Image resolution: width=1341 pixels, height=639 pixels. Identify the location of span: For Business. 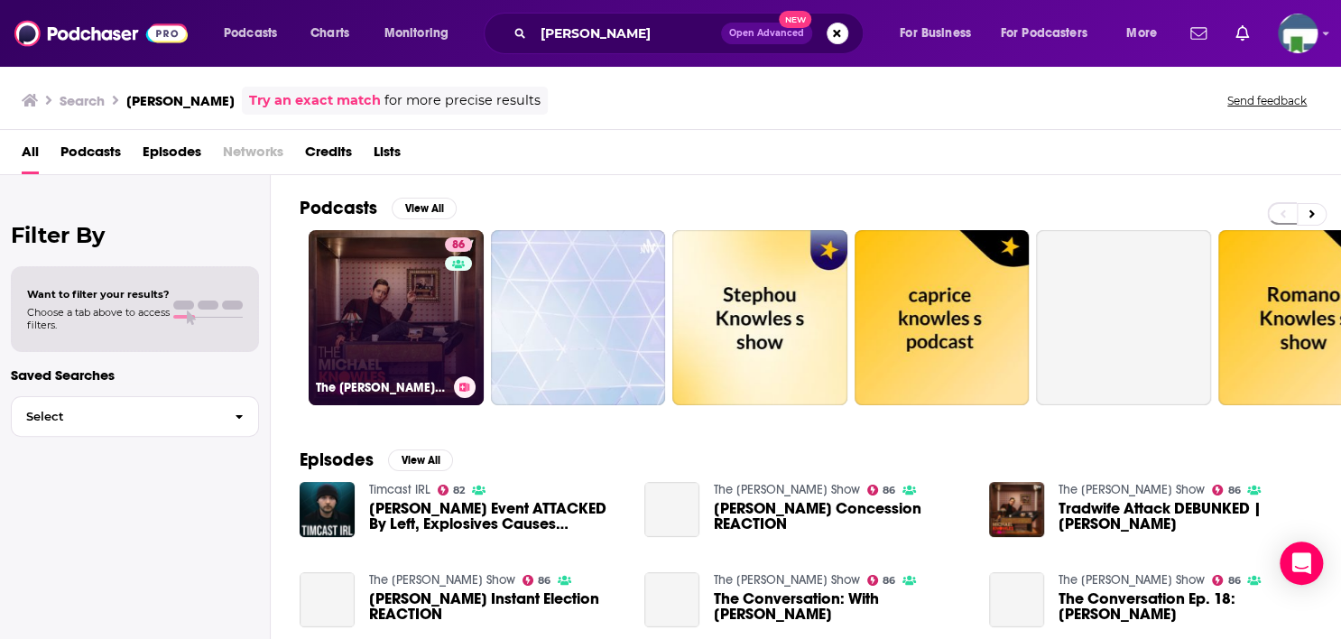
(935, 33).